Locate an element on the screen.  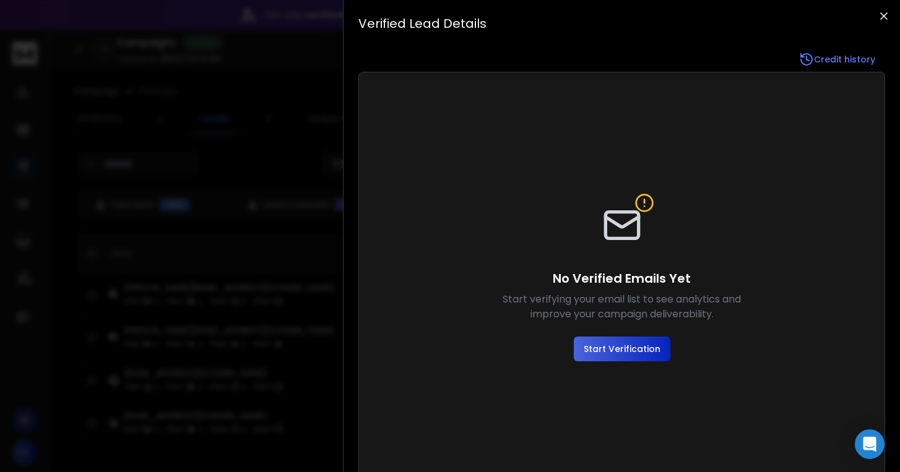
div: Open Intercom Messenger is located at coordinates (870, 444).